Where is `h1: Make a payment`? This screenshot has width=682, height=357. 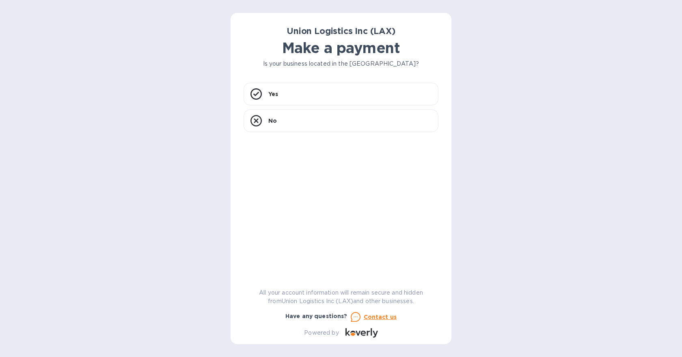
h1: Make a payment is located at coordinates (341, 48).